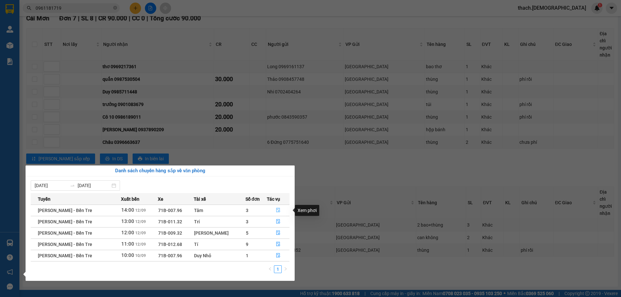  What do you see at coordinates (128, 210) in the screenshot?
I see `span: 14:00` at bounding box center [128, 210].